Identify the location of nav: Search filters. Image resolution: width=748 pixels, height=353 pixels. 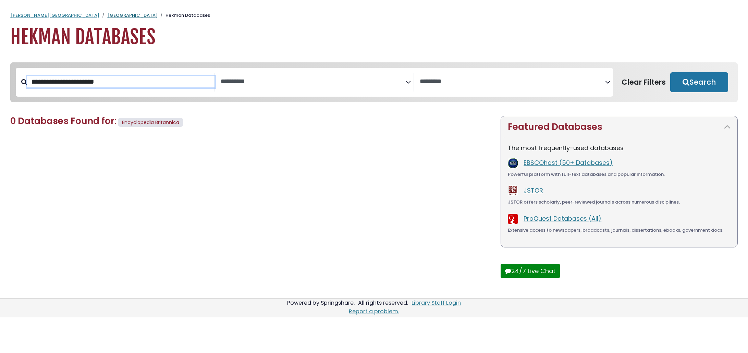
(374, 82).